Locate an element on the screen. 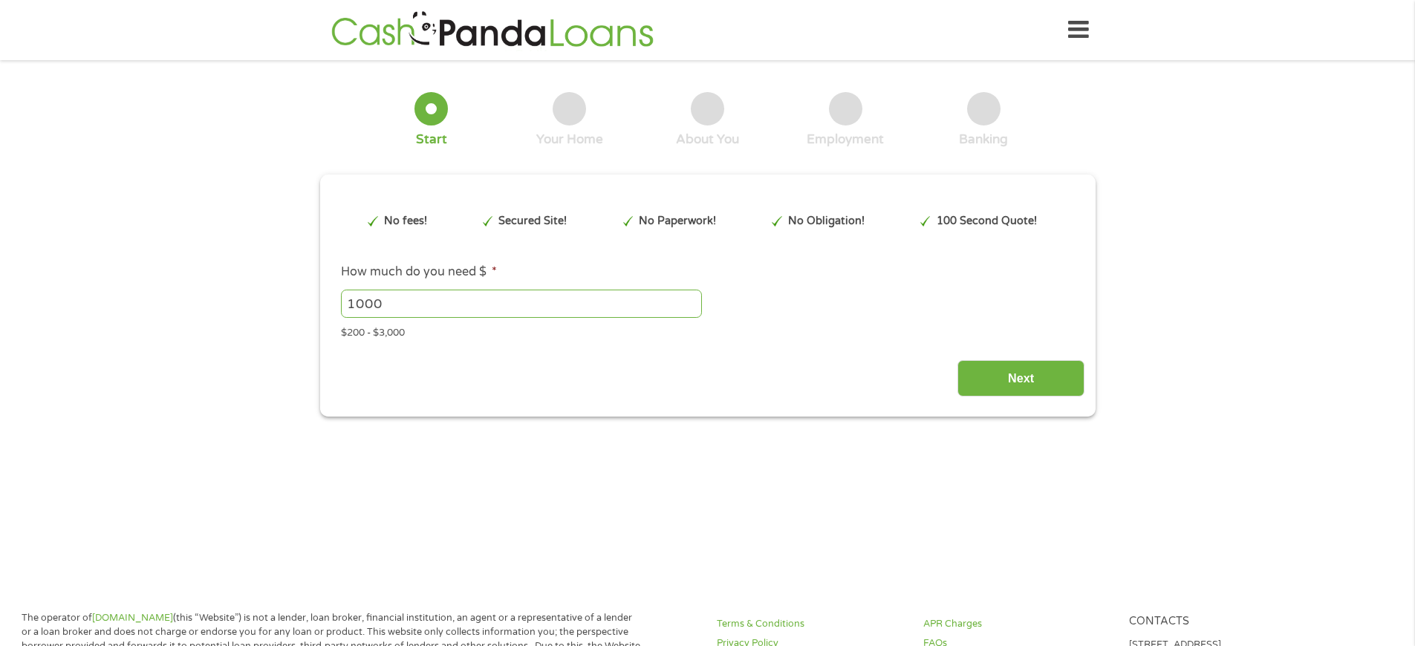 The image size is (1415, 646). img: GetLoanNow Logo is located at coordinates (492, 30).